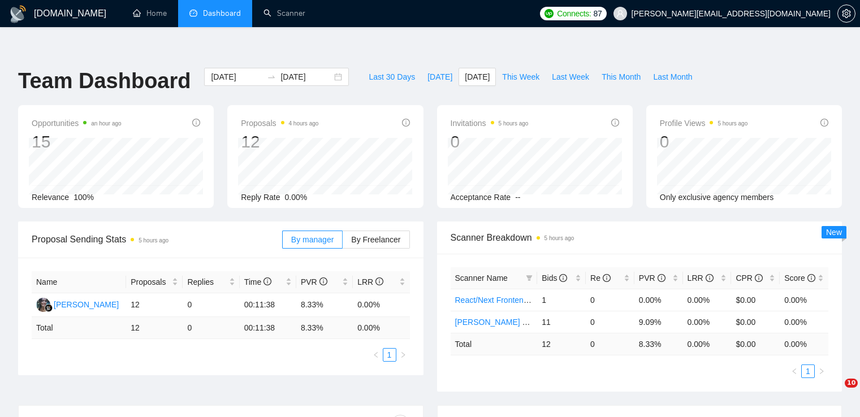 The width and height of the screenshot is (860, 417). I want to click on th: Replies, so click(211, 282).